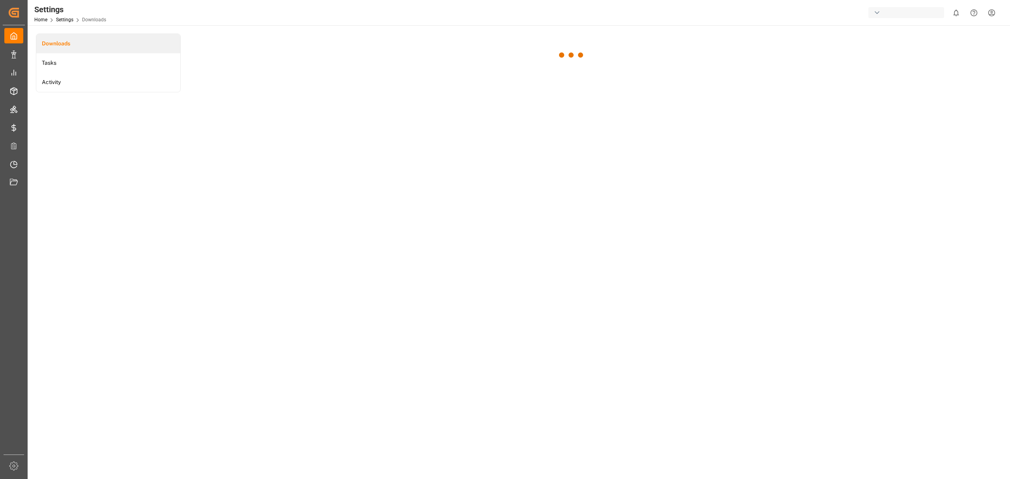  I want to click on a: Tasks, so click(108, 63).